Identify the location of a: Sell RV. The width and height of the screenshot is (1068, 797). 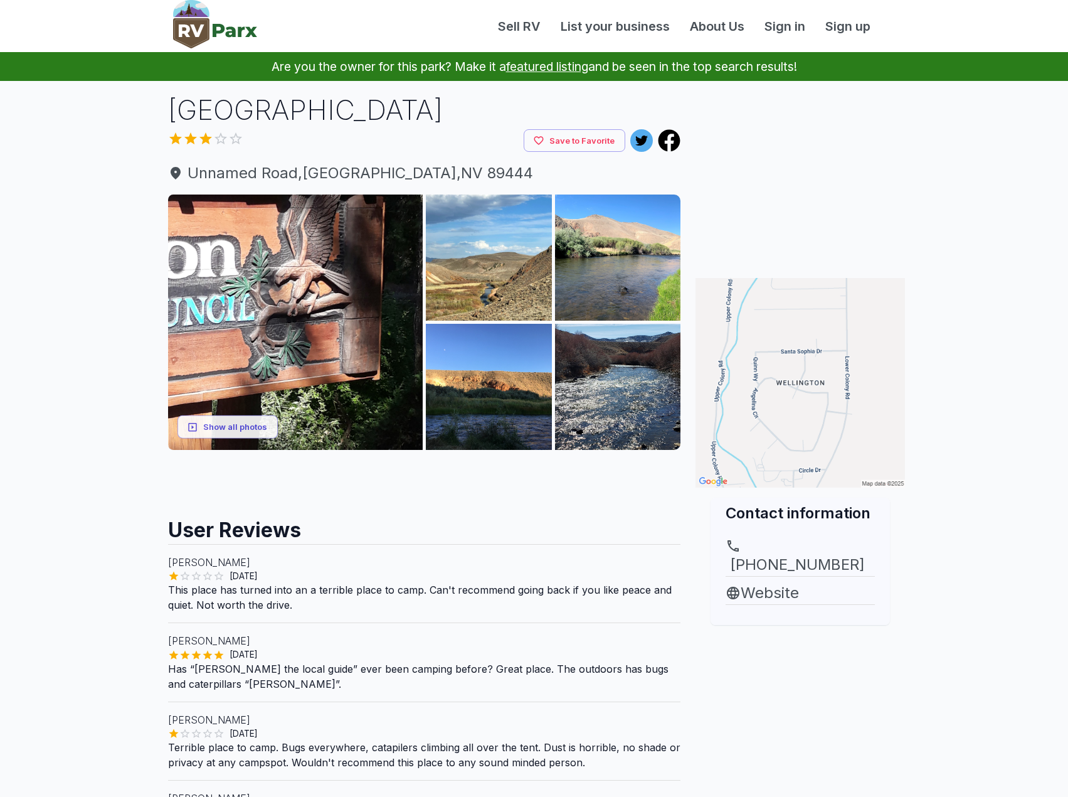
(519, 26).